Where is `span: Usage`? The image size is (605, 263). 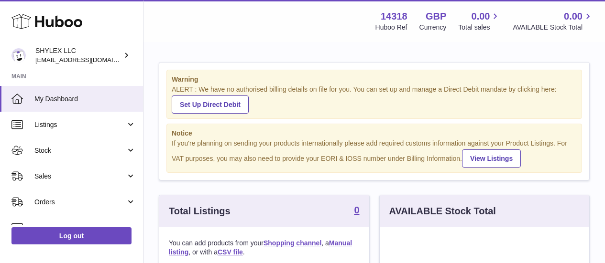
span: Usage is located at coordinates (85, 228).